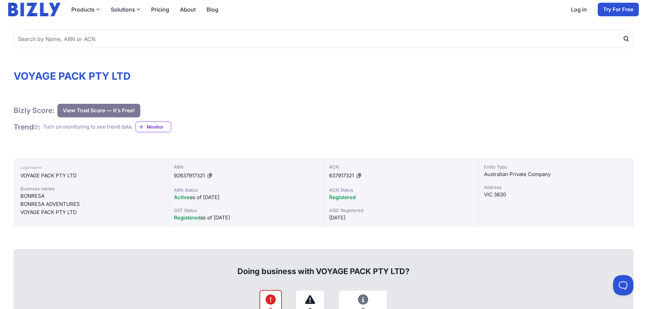  I want to click on div: ACN, so click(401, 167).